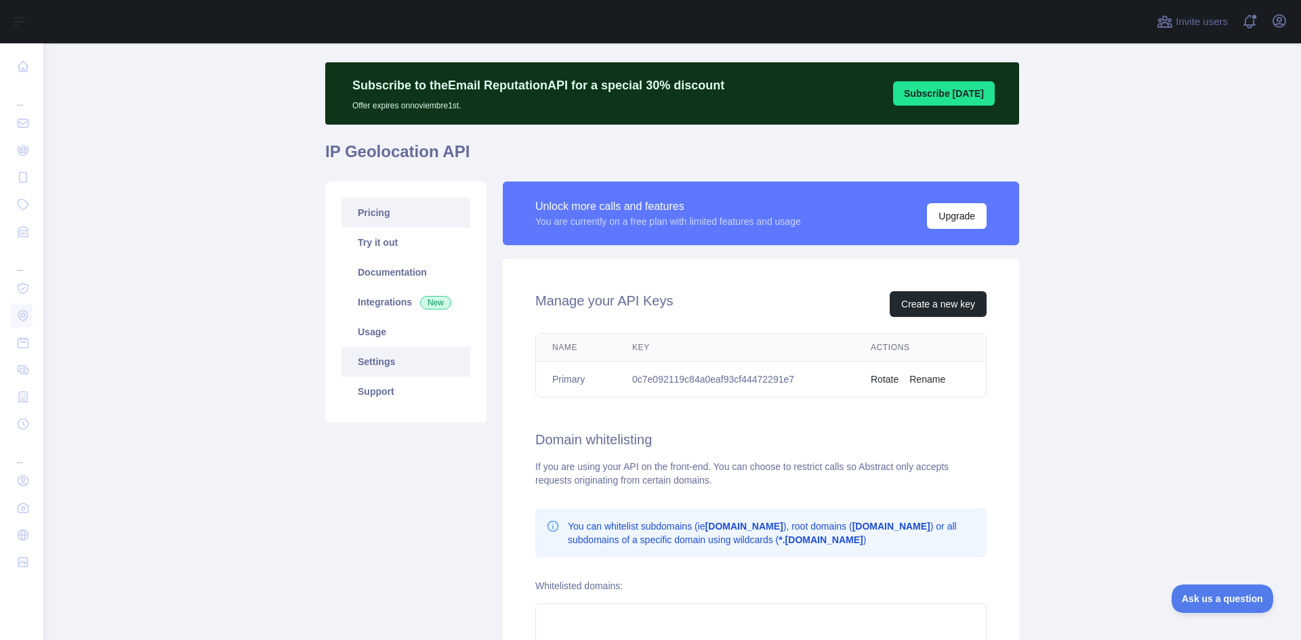 The image size is (1301, 640). Describe the element at coordinates (927, 379) in the screenshot. I see `button: Rename` at that location.